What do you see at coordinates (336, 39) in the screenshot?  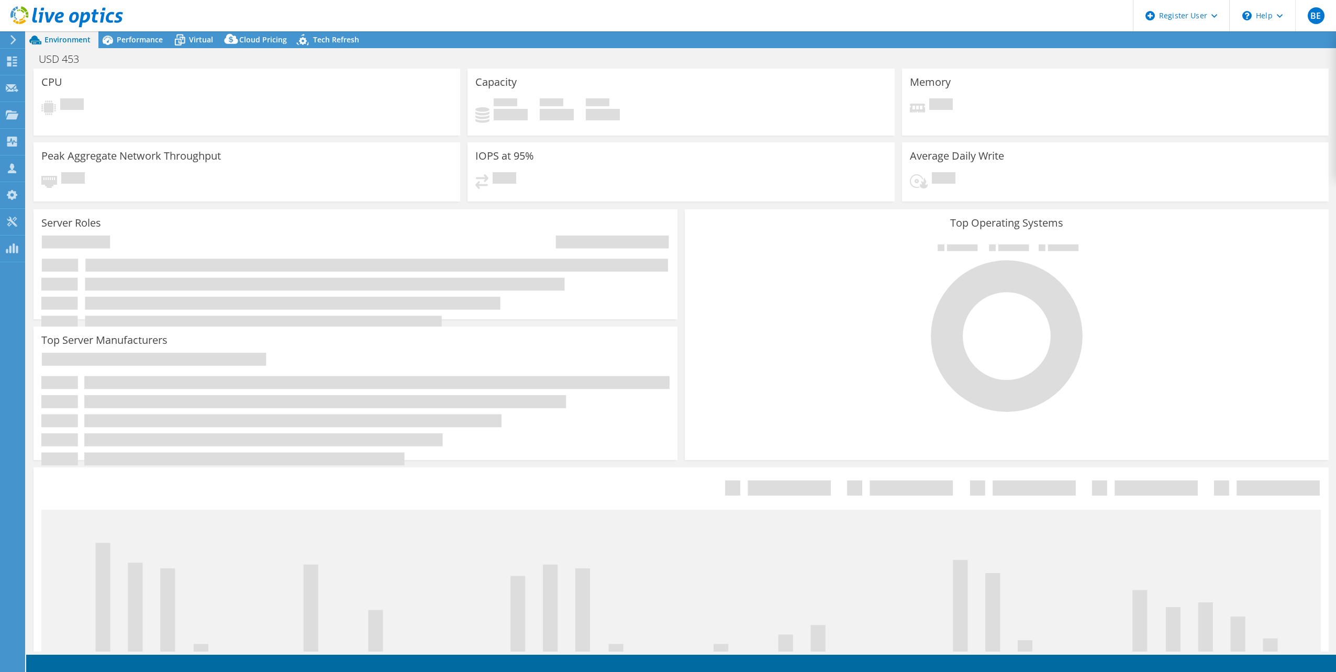 I see `span: Tech Refresh` at bounding box center [336, 39].